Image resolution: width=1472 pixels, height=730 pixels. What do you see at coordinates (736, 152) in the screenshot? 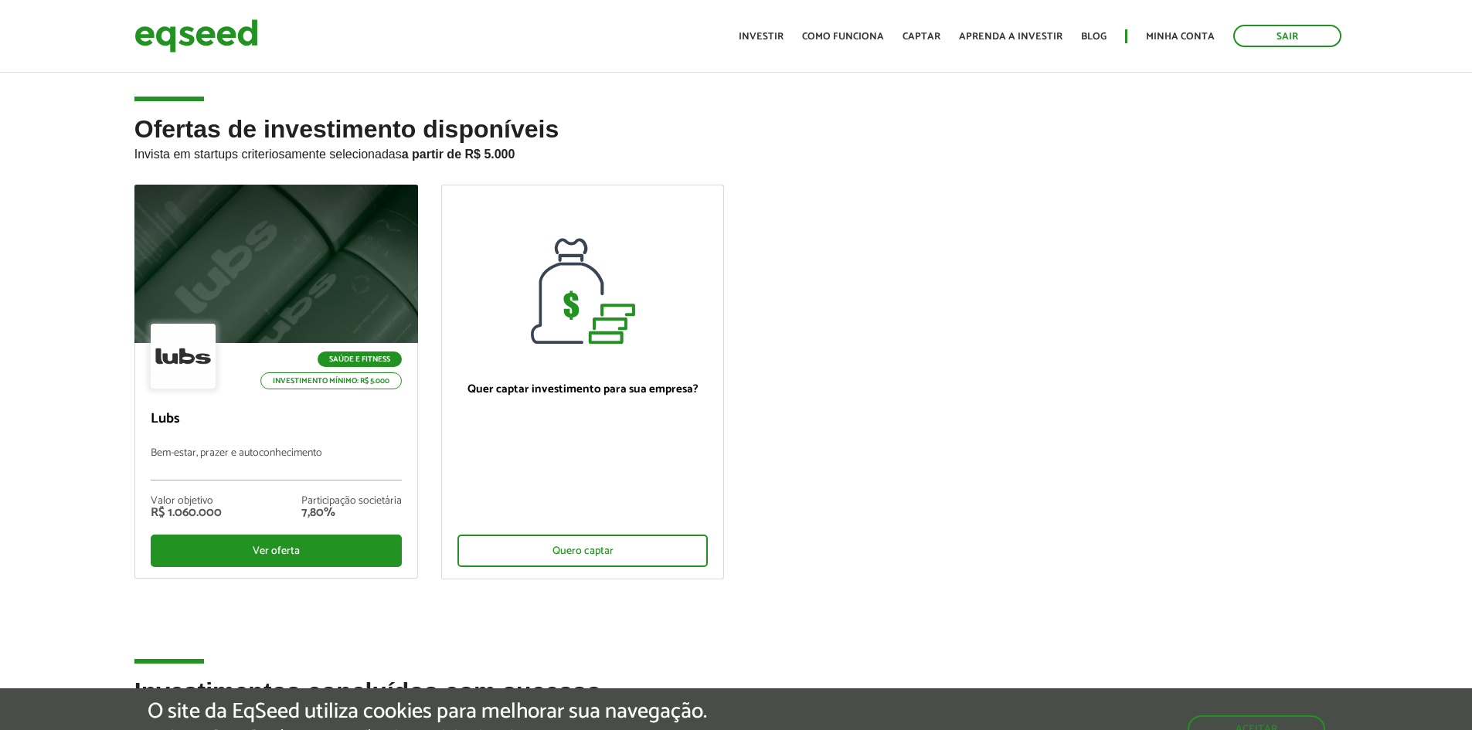
I see `p: Invista em startups criteriosamente selecionadas` at bounding box center [736, 152].